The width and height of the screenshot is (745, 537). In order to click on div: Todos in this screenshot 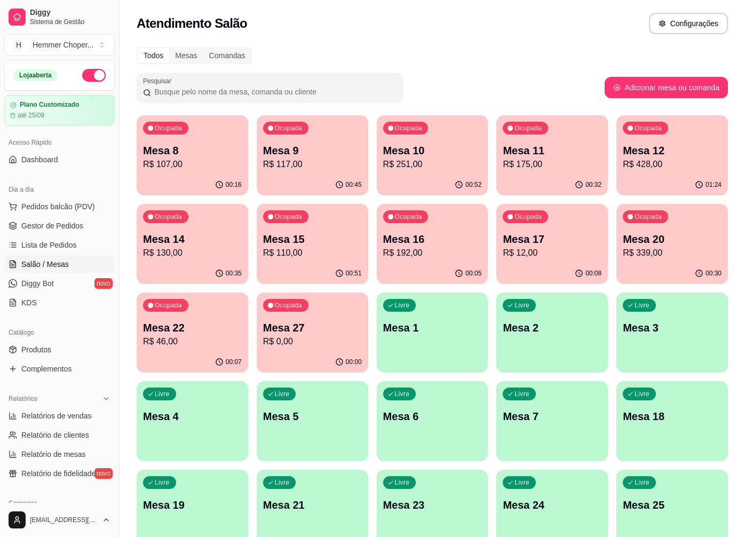, I will do `click(153, 56)`.